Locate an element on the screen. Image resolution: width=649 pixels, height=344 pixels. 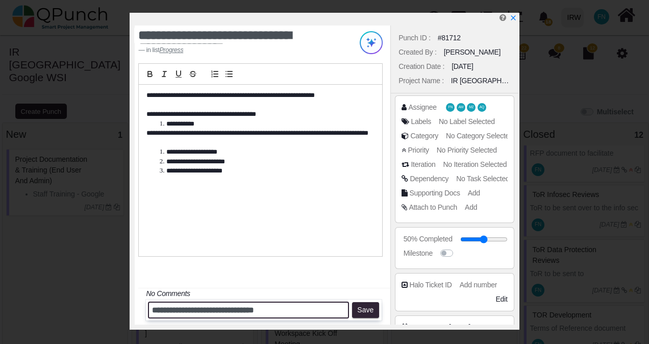
div: Milestone is located at coordinates (418, 253).